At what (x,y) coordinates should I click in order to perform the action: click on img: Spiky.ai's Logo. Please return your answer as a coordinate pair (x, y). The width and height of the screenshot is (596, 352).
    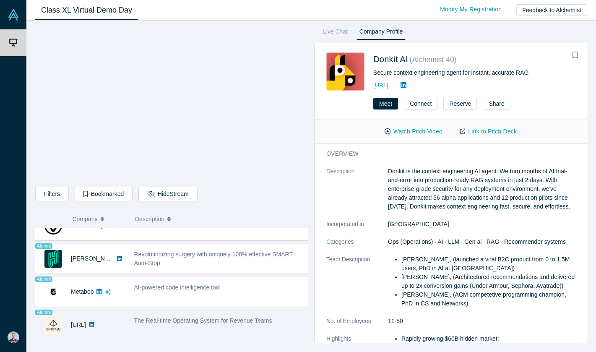
    Looking at the image, I should click on (53, 325).